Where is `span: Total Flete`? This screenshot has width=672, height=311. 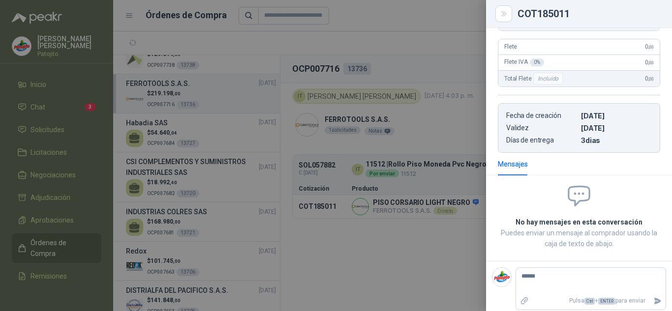 span: Total Flete is located at coordinates (534, 79).